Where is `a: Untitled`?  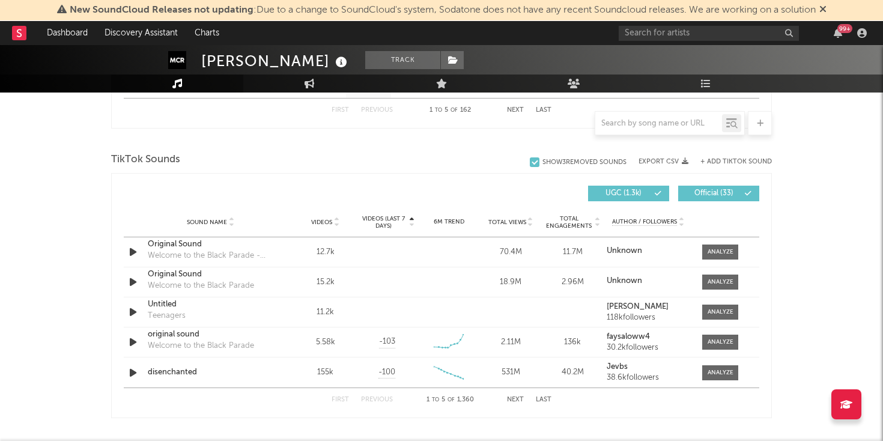
a: Untitled is located at coordinates (210, 304).